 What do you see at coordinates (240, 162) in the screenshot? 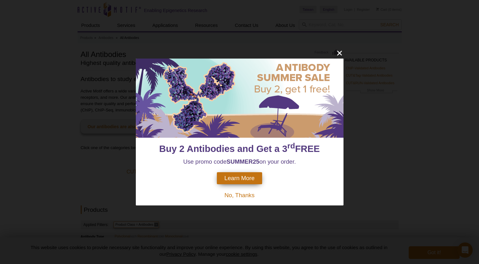
I see `span: Use promo code on your order.` at bounding box center [240, 162].